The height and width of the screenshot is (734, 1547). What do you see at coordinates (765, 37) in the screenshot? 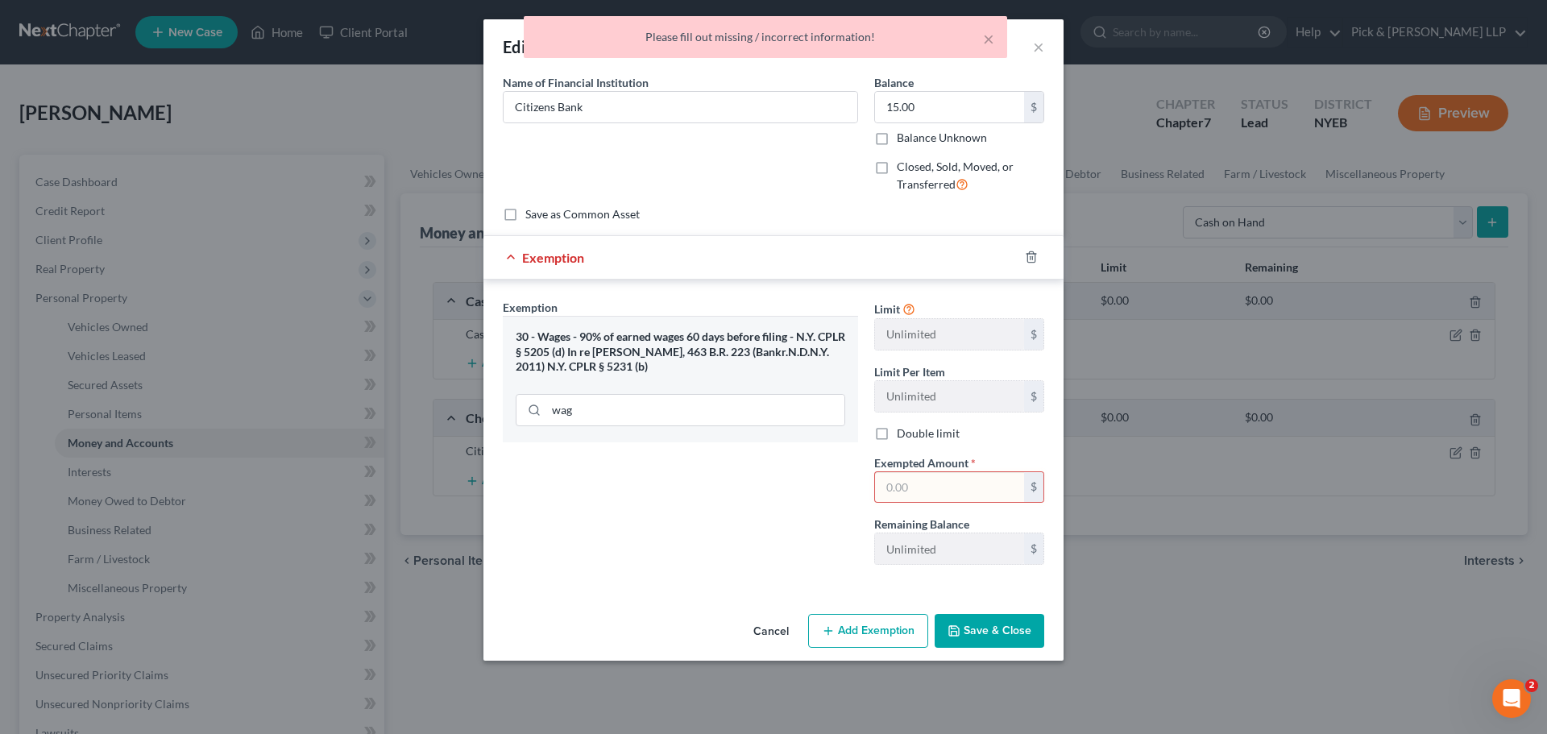
I see `div: Please fill out missing / incorrect information!` at bounding box center [765, 37].